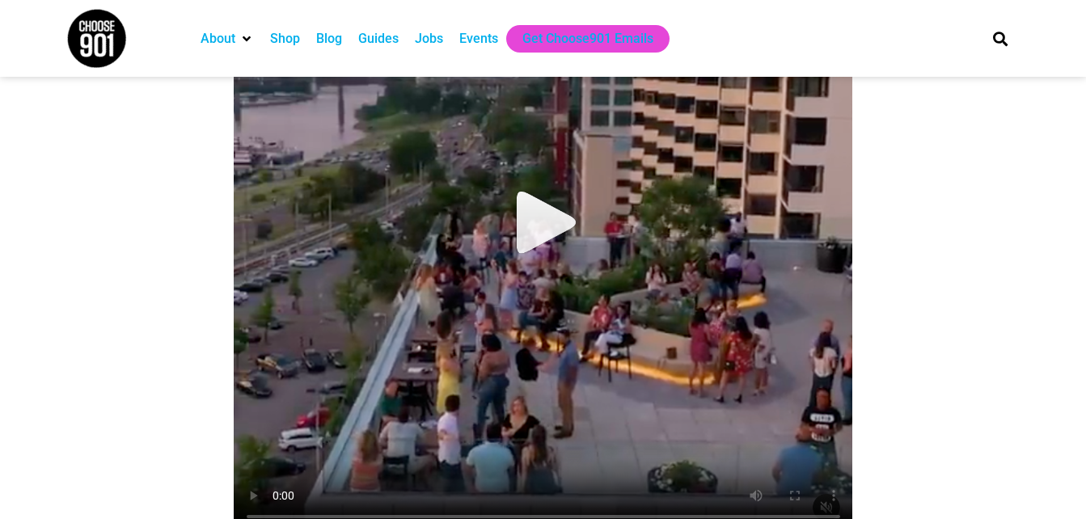 The image size is (1086, 519). What do you see at coordinates (479, 39) in the screenshot?
I see `div: Events` at bounding box center [479, 39].